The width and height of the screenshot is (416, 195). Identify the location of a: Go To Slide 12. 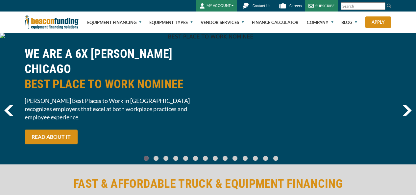
(265, 158).